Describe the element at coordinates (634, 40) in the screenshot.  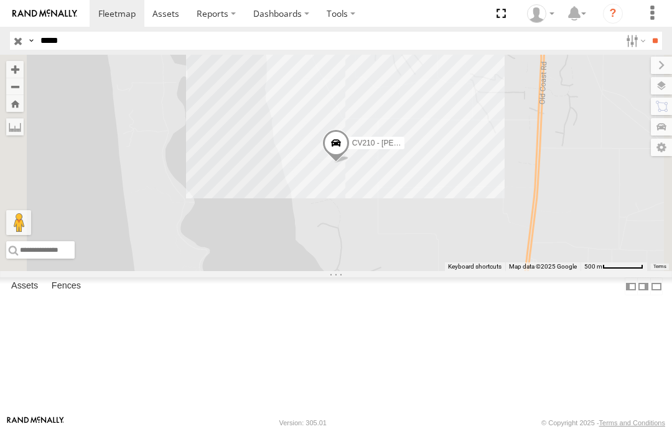
I see `label: Search Filter Options` at that location.